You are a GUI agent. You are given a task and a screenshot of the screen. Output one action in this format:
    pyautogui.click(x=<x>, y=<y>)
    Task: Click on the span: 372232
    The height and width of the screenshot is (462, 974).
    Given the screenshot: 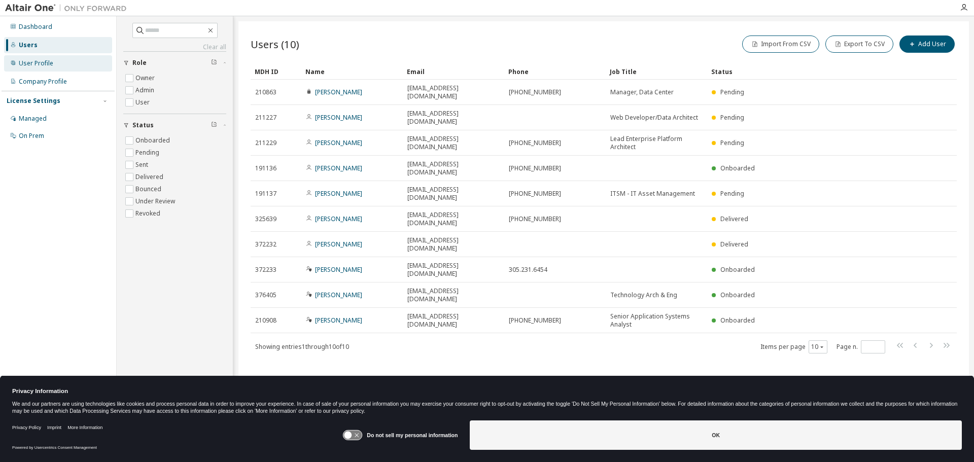 What is the action you would take?
    pyautogui.click(x=266, y=245)
    